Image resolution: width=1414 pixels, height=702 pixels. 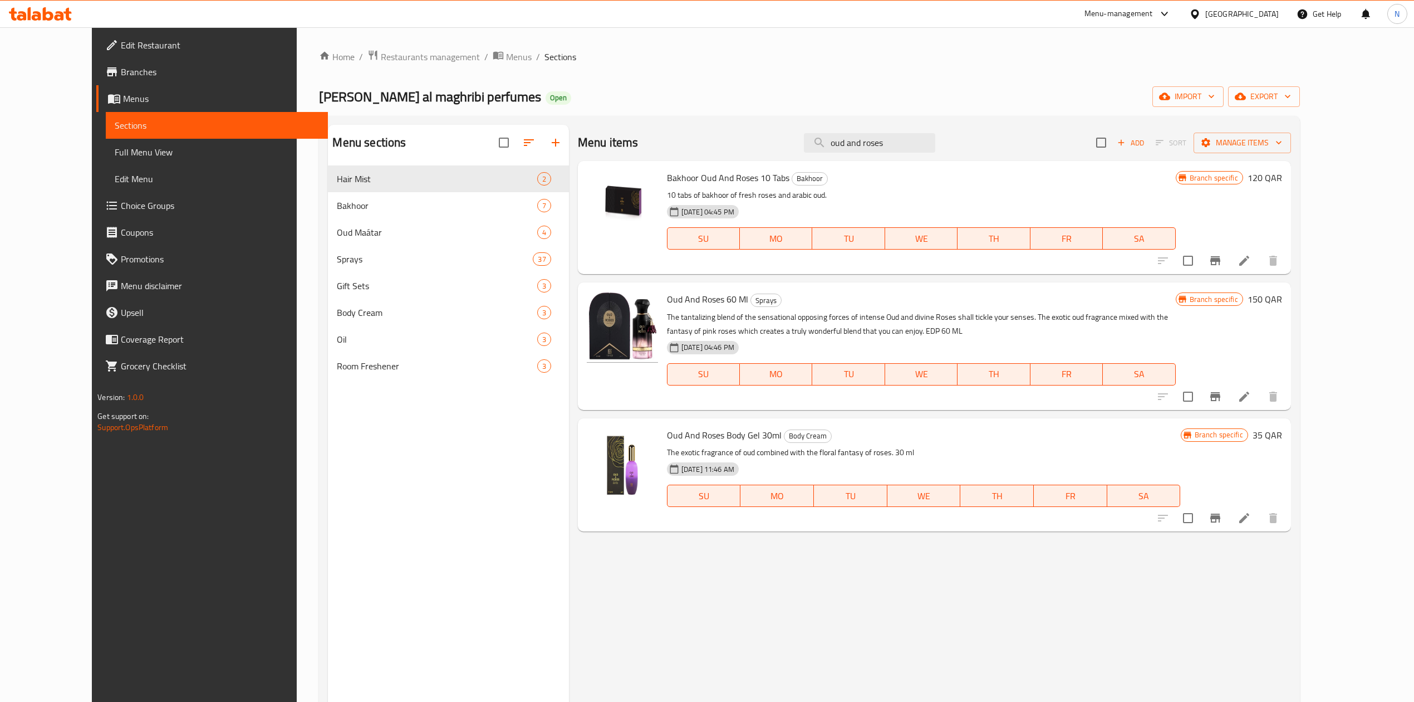 What do you see at coordinates (448, 286) in the screenshot?
I see `div: Gift Sets3` at bounding box center [448, 286].